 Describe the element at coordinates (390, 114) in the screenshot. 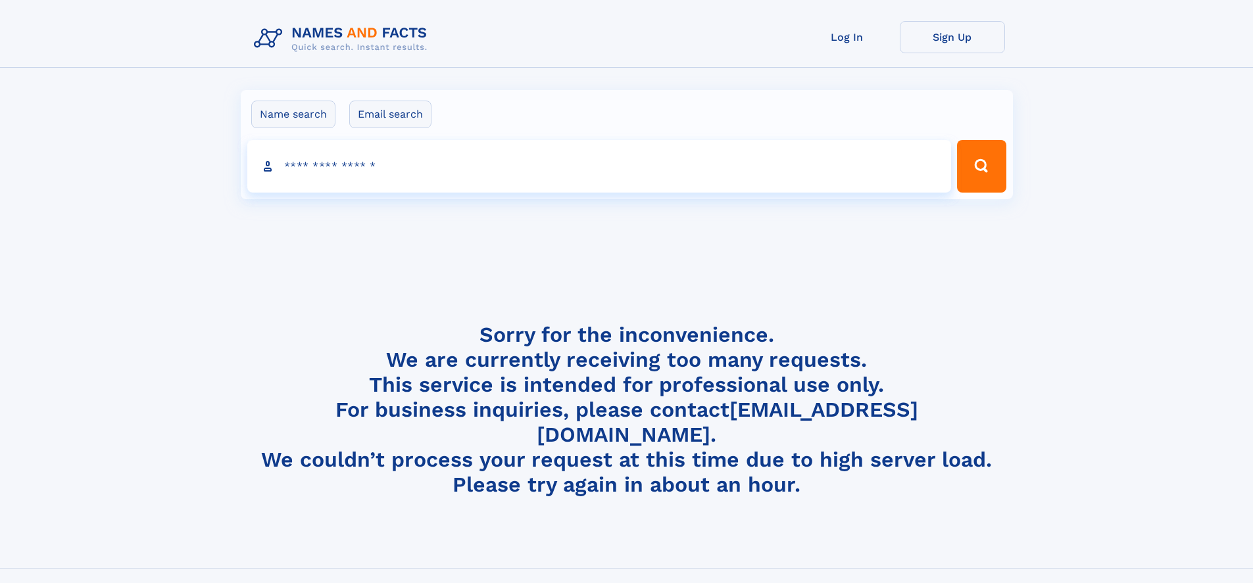

I see `label: Email search` at that location.